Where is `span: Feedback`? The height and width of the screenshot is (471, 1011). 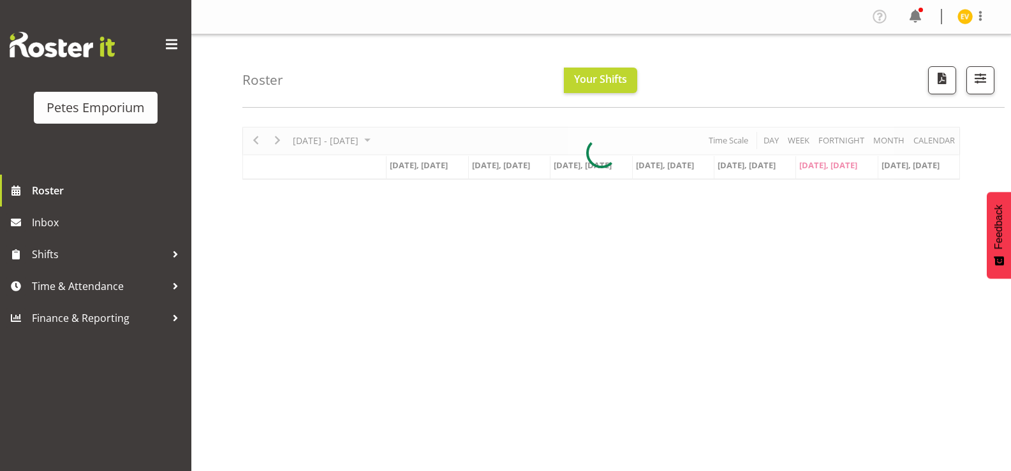 span: Feedback is located at coordinates (999, 227).